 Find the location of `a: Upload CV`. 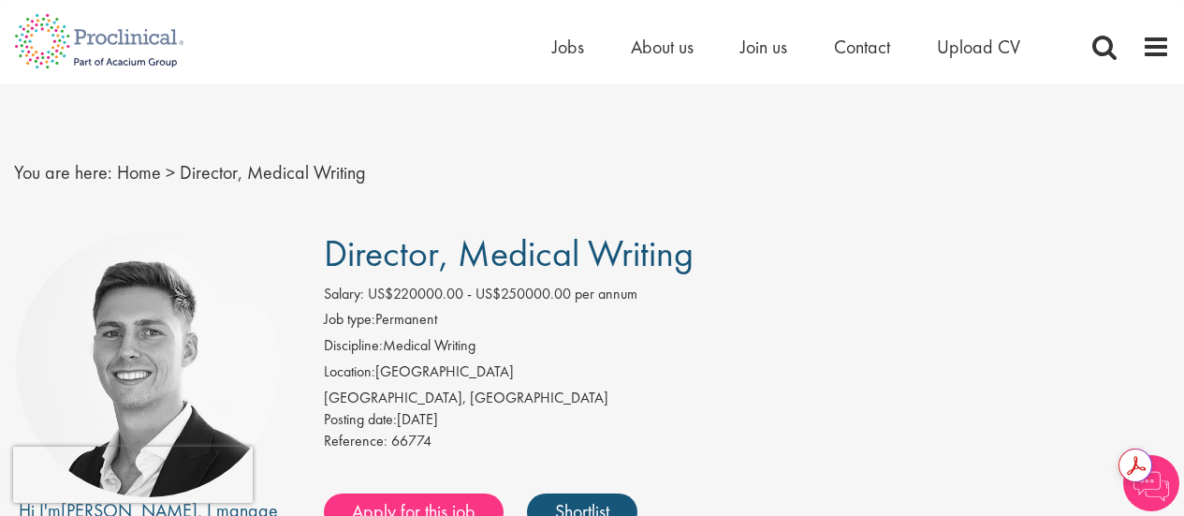

a: Upload CV is located at coordinates (978, 47).